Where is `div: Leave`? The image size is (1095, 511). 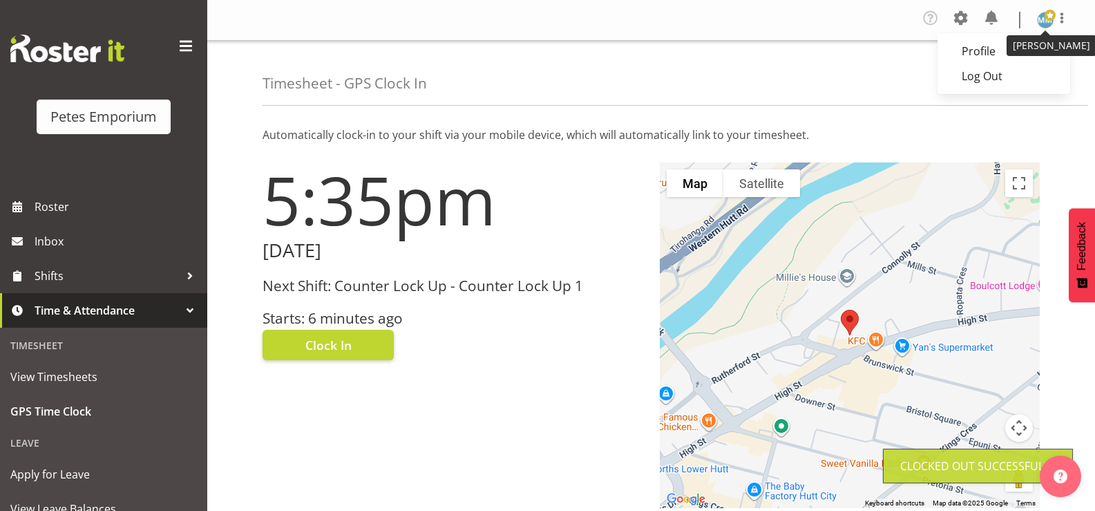 div: Leave is located at coordinates (104, 442).